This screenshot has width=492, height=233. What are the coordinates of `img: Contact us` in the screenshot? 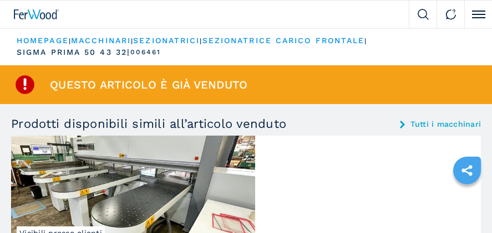 It's located at (451, 14).